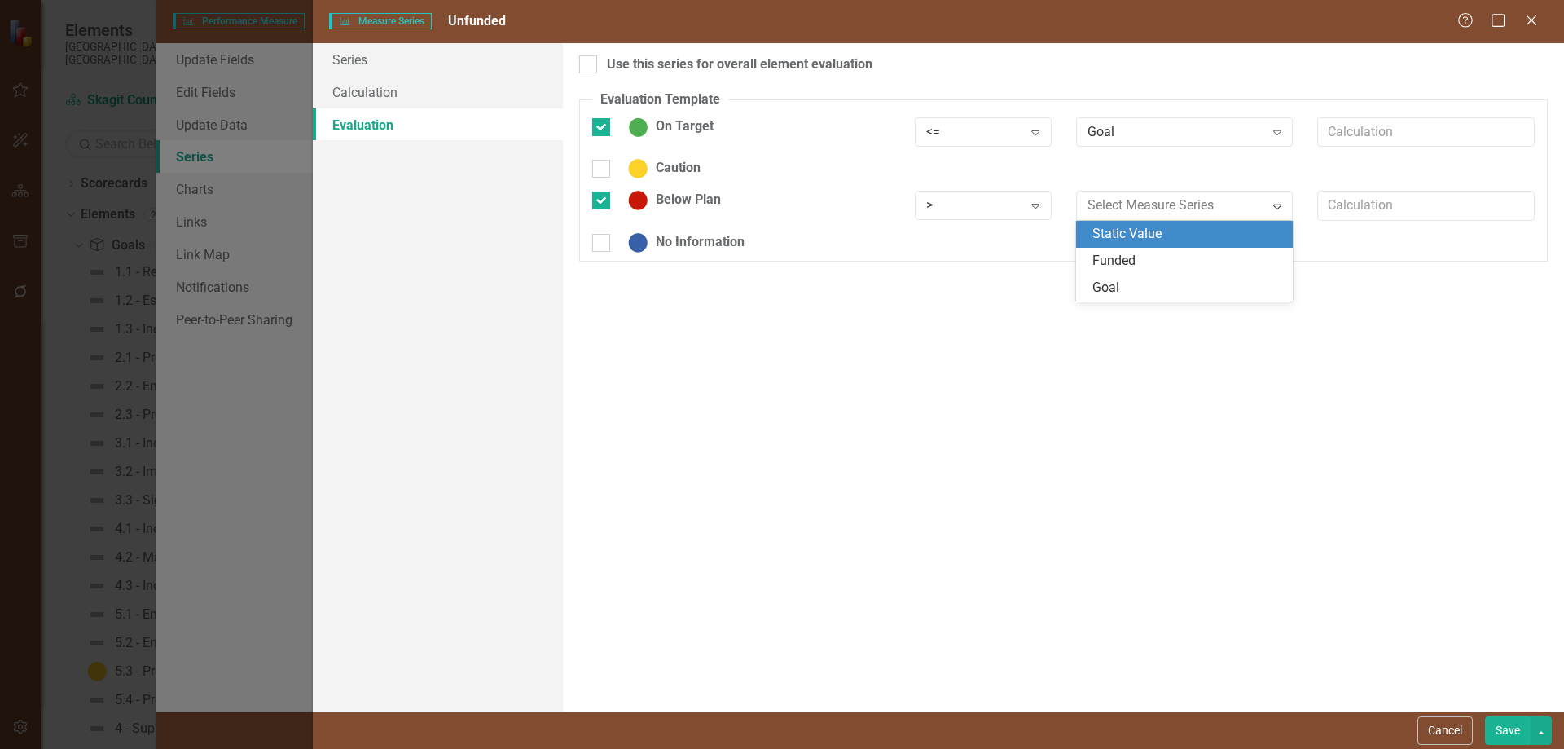  Describe the element at coordinates (1188, 261) in the screenshot. I see `div: Funded` at that location.